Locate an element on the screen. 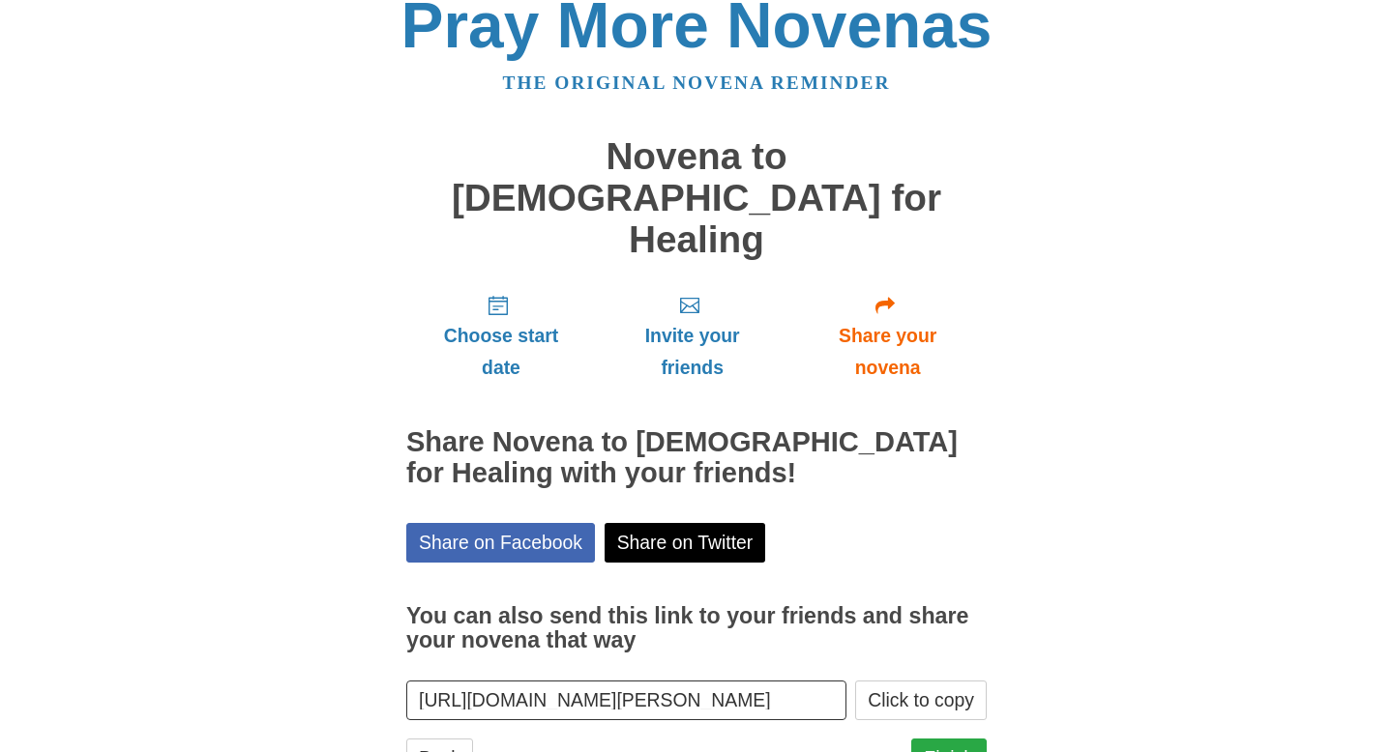  a: Share on Facebook is located at coordinates (500, 543).